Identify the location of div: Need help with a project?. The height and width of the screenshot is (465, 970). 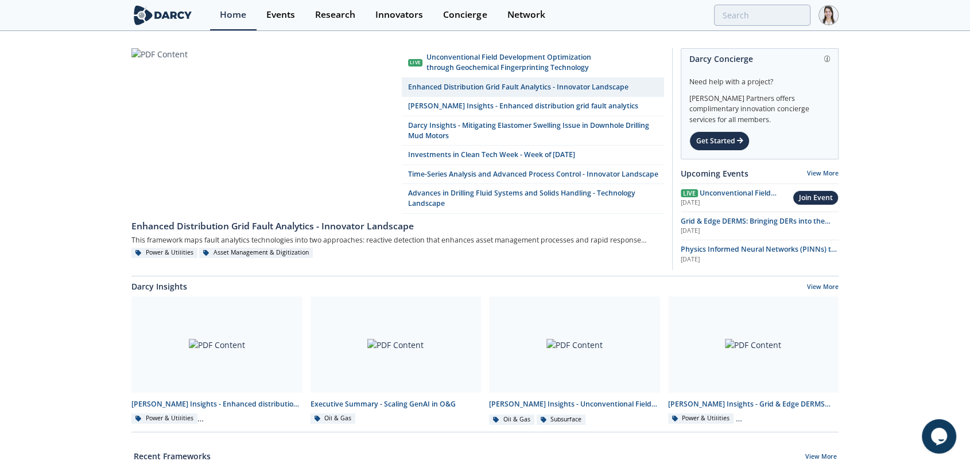
(759, 78).